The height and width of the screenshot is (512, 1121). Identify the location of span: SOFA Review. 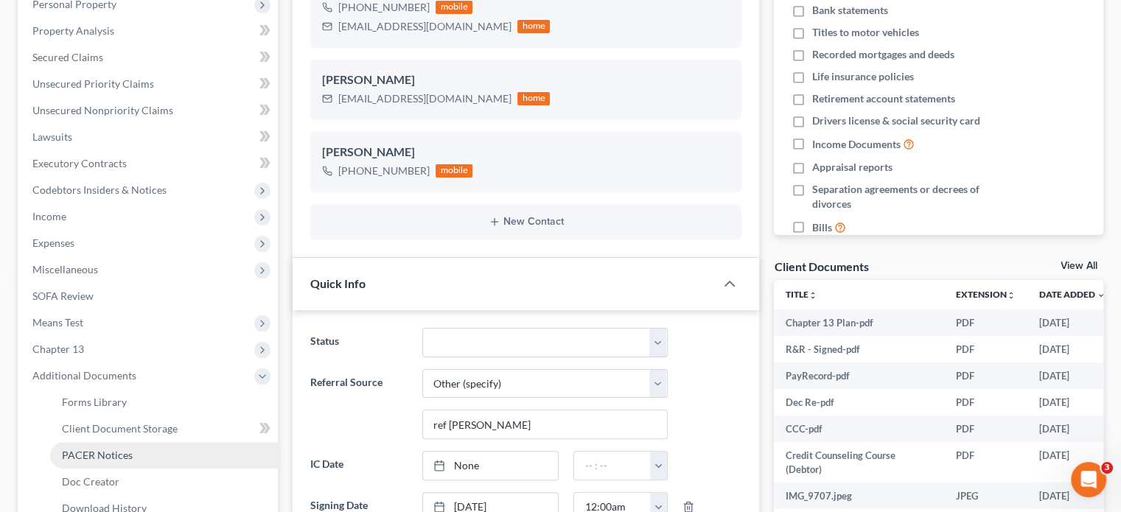
(63, 296).